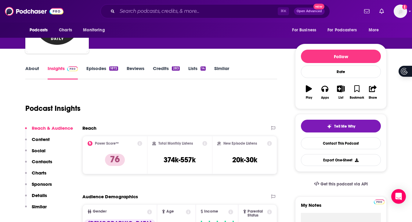 This screenshot has width=412, height=222. What do you see at coordinates (34, 11) in the screenshot?
I see `a: Podchaser - Follow, Share and Rate Podcasts` at bounding box center [34, 11].